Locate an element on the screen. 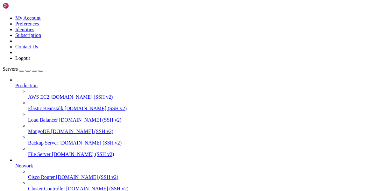 This screenshot has height=191, width=382. a: Network is located at coordinates (197, 166).